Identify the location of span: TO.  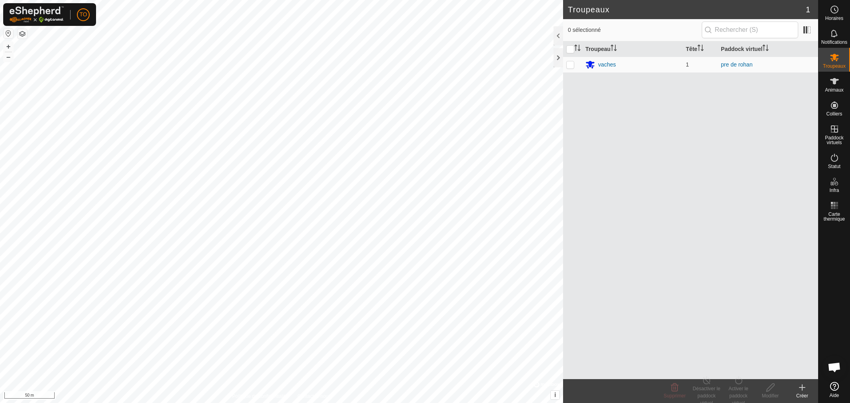
(83, 14).